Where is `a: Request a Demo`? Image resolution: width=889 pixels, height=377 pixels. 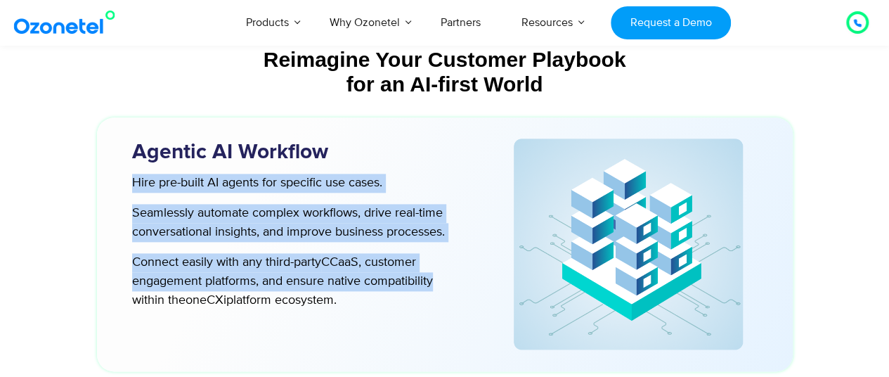
a: Request a Demo is located at coordinates (670, 22).